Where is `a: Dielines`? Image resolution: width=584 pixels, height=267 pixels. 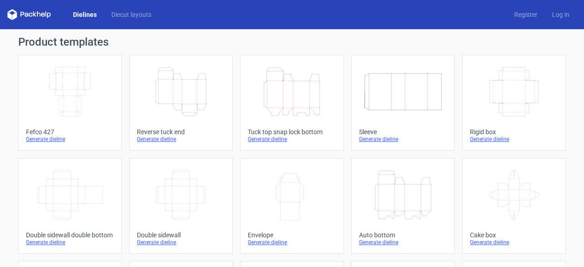 a: Dielines is located at coordinates (85, 15).